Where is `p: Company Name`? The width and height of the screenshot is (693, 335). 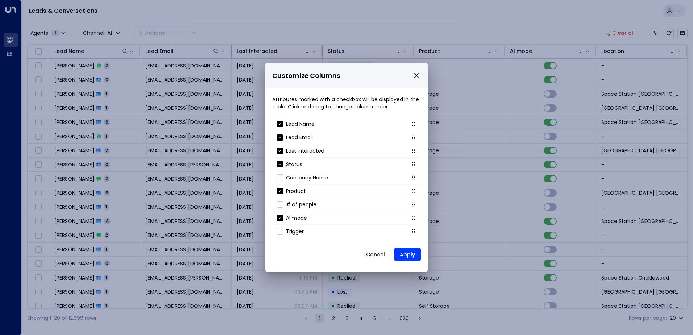 p: Company Name is located at coordinates (307, 178).